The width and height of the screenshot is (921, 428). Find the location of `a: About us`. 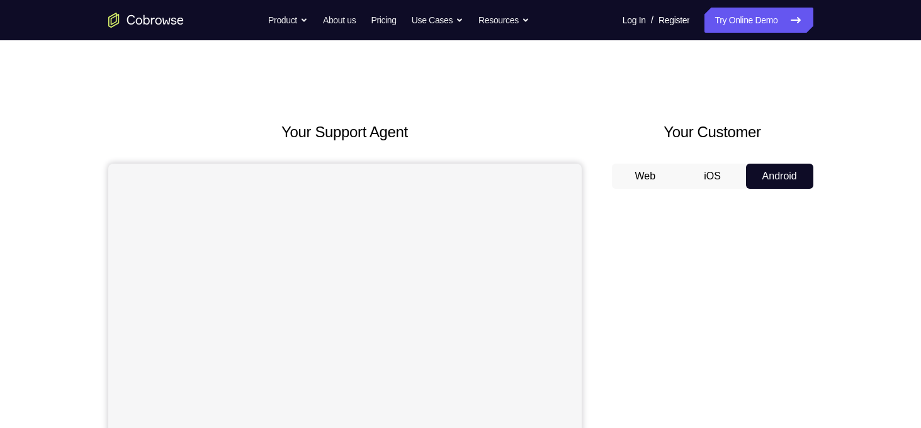

a: About us is located at coordinates (339, 20).